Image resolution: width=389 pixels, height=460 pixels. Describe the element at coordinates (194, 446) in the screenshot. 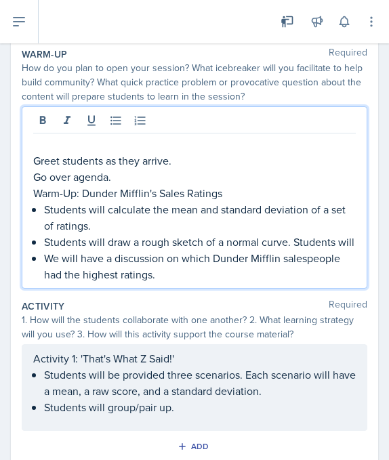

I see `div: Add` at that location.